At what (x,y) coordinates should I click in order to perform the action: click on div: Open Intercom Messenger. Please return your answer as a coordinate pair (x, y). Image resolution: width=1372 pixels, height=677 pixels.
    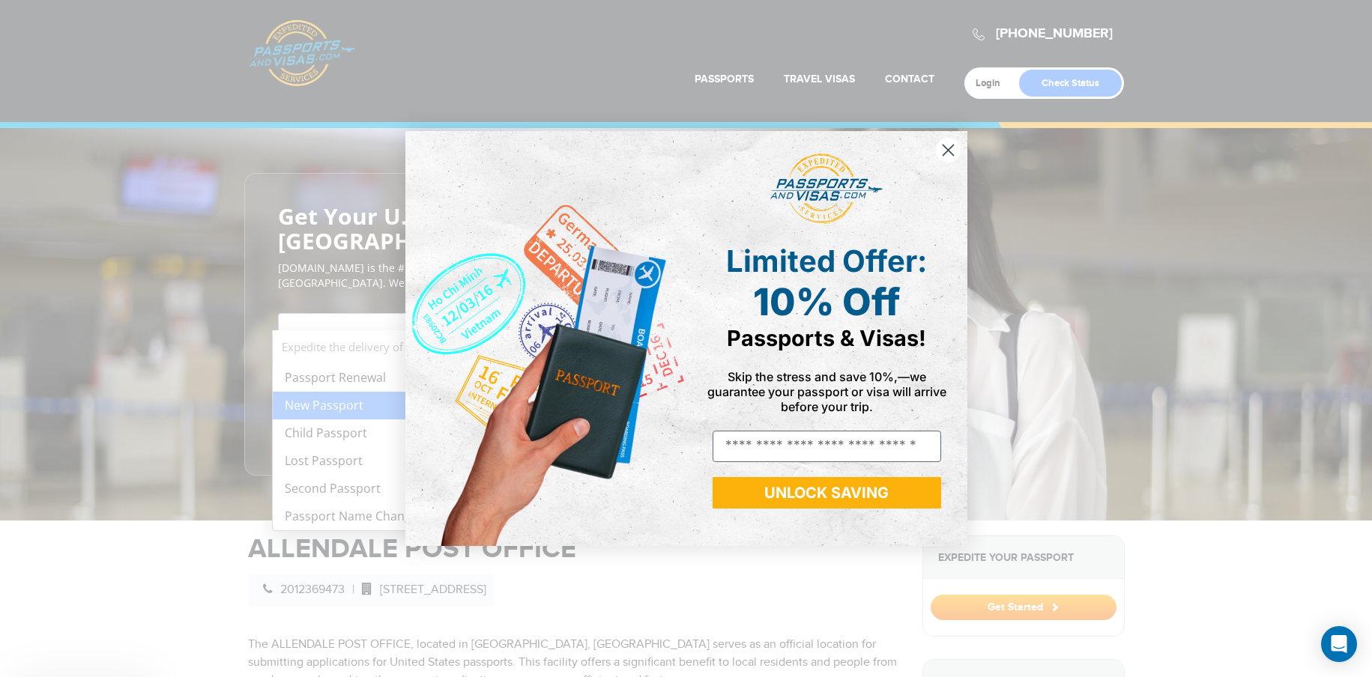
    Looking at the image, I should click on (1339, 644).